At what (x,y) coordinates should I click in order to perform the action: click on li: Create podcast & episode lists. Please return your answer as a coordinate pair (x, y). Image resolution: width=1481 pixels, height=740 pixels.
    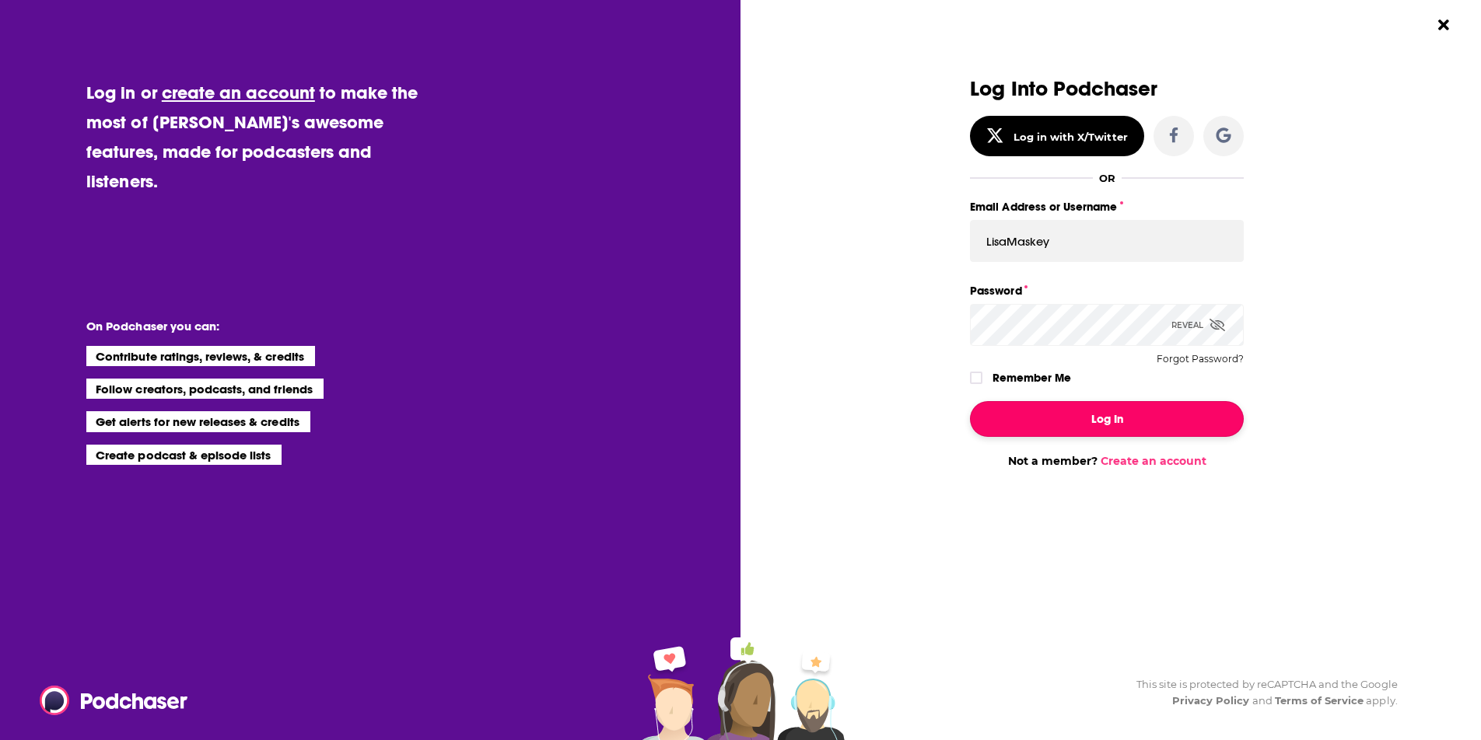
    Looking at the image, I should click on (184, 455).